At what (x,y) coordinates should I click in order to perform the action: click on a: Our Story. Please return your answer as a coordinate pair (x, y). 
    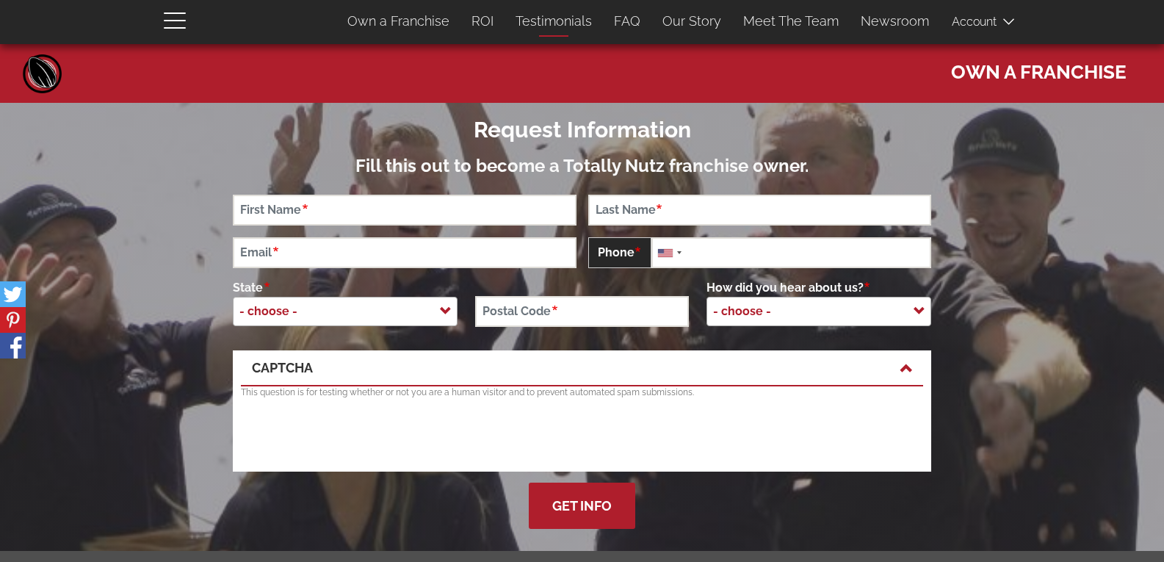
    Looking at the image, I should click on (692, 21).